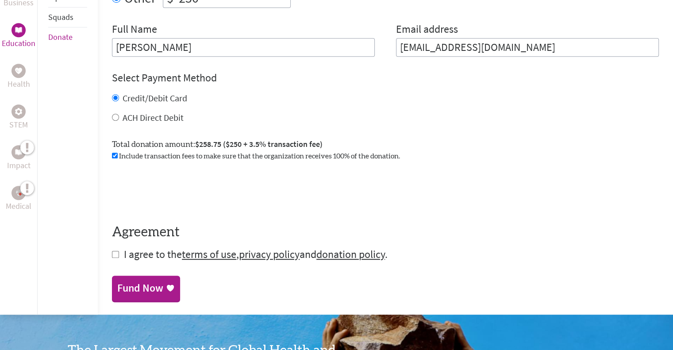 This screenshot has width=673, height=350. I want to click on img: Education, so click(19, 30).